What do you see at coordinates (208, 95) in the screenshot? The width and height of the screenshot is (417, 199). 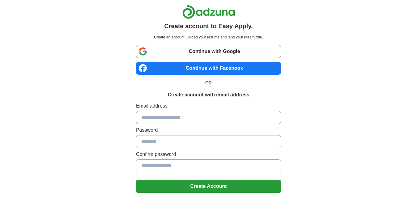 I see `h1: Create account with email address` at bounding box center [208, 95].